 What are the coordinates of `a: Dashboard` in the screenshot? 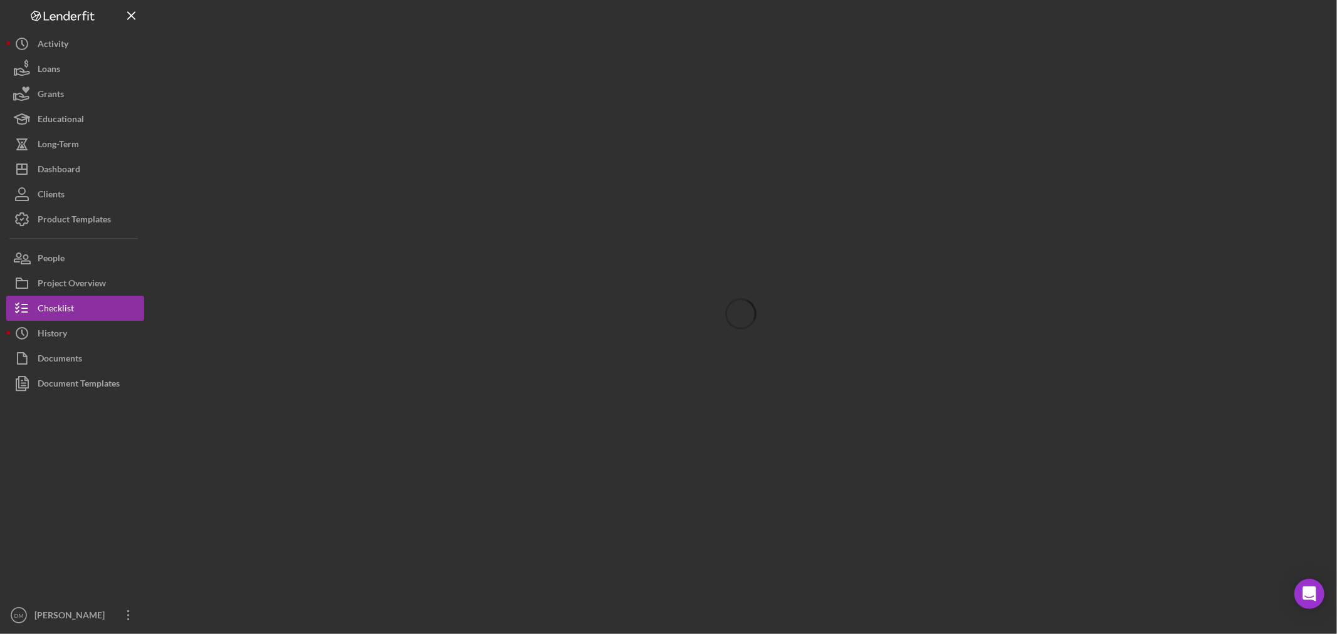 It's located at (75, 169).